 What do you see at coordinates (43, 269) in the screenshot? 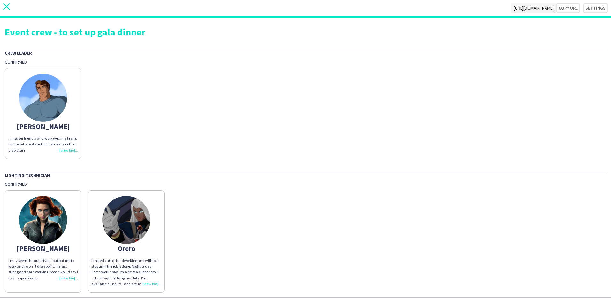
I see `div: I may seem the quiet type - but put me to work and i won´t dissapoint. Im fast, strong and hard w...` at bounding box center [43, 269].